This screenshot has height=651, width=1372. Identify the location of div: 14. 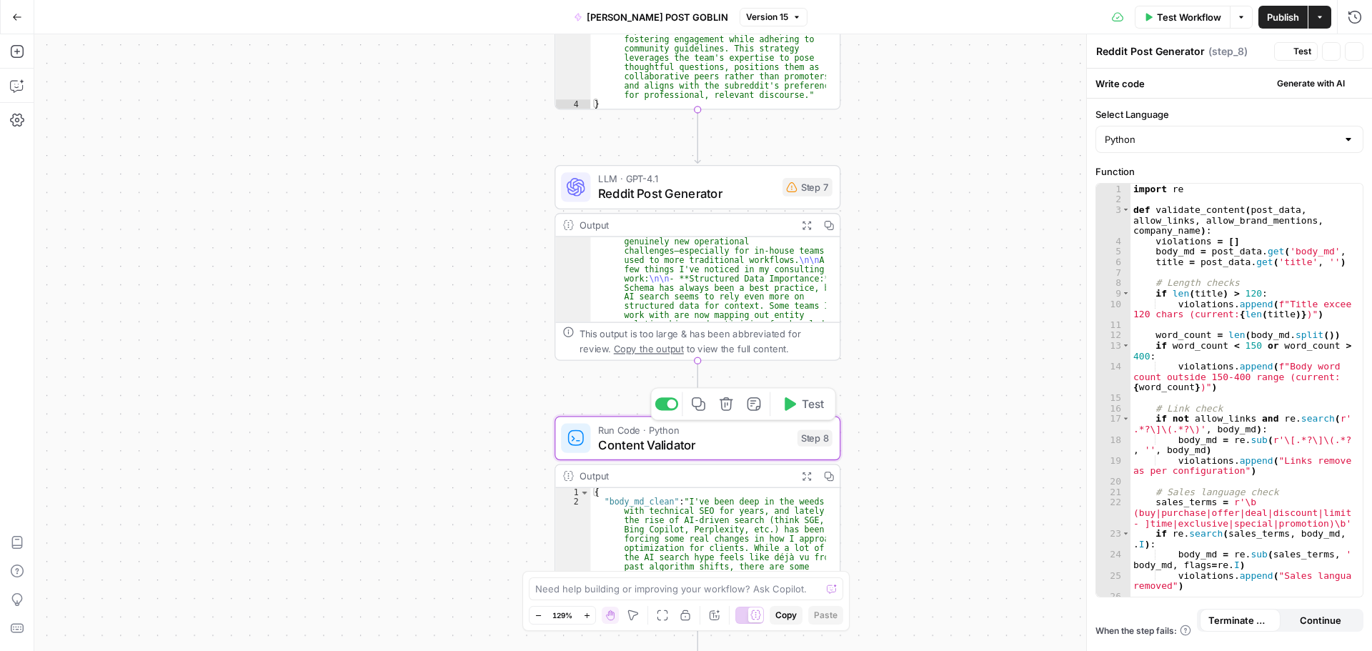
(1114, 377).